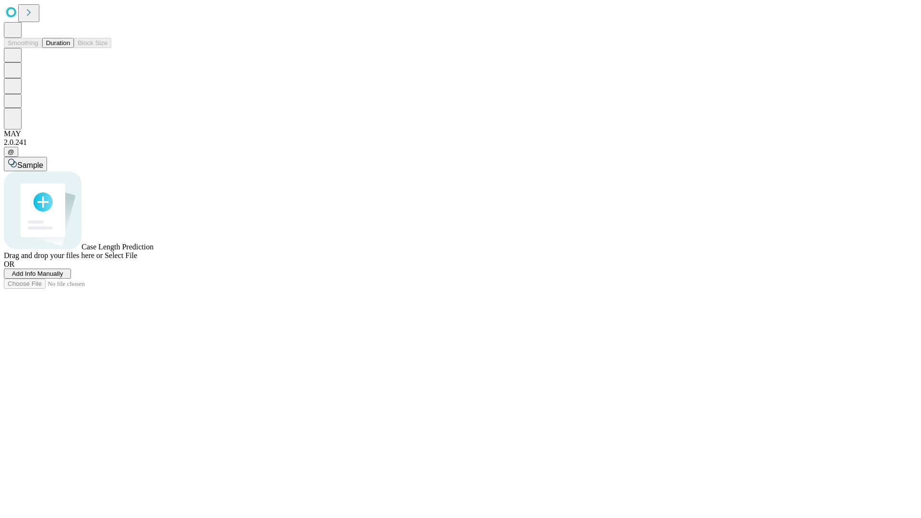 This screenshot has width=921, height=518. What do you see at coordinates (58, 43) in the screenshot?
I see `button: Duration` at bounding box center [58, 43].